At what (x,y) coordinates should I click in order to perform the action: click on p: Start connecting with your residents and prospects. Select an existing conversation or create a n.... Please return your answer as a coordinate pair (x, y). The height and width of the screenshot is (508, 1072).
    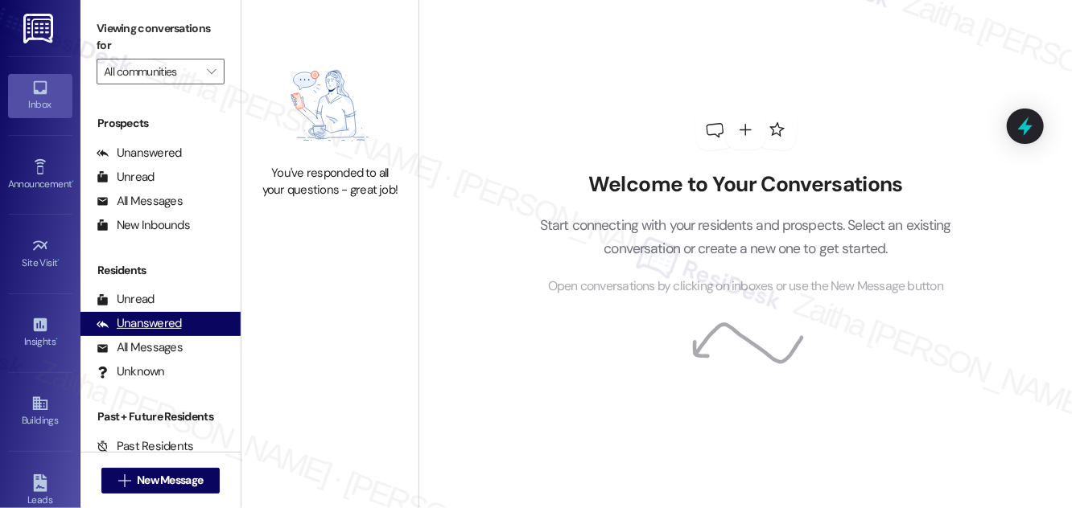
    Looking at the image, I should click on (746, 237).